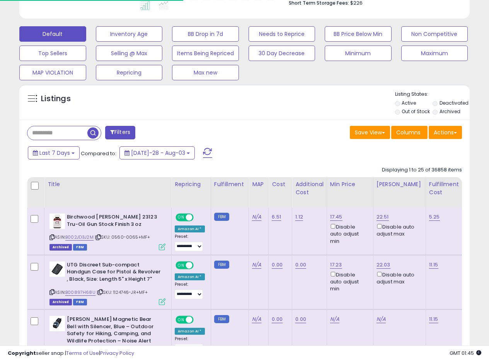 The image size is (489, 361). I want to click on a: 1.12, so click(299, 217).